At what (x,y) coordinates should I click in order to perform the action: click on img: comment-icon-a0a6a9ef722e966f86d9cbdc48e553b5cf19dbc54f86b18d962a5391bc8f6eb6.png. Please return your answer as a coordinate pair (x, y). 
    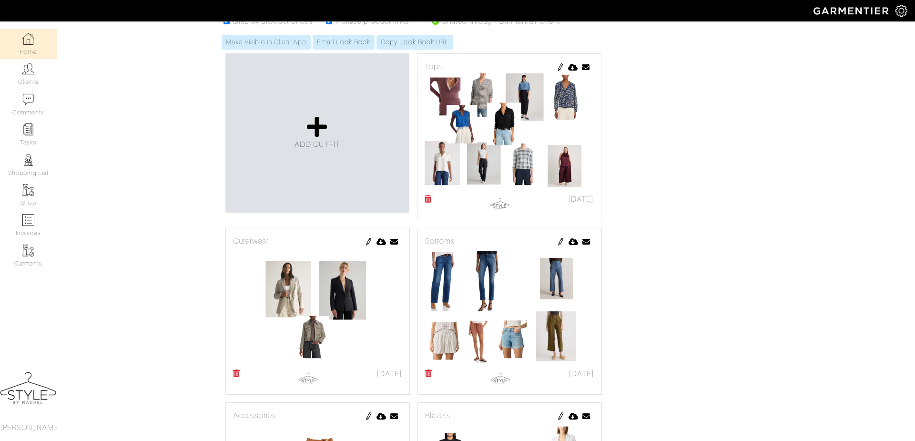
    Looking at the image, I should click on (28, 99).